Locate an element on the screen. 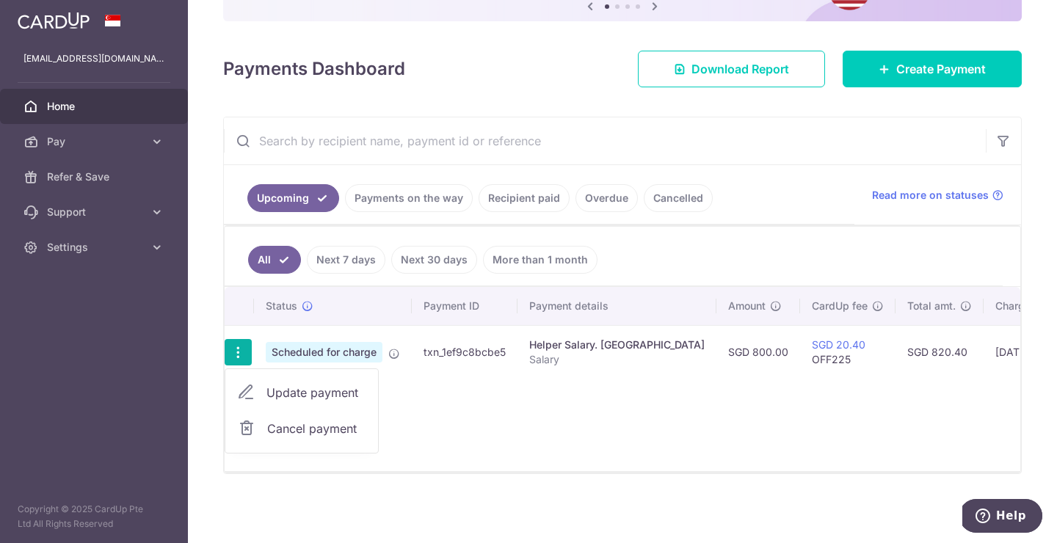 The image size is (1057, 543). a: Next 30 days is located at coordinates (434, 260).